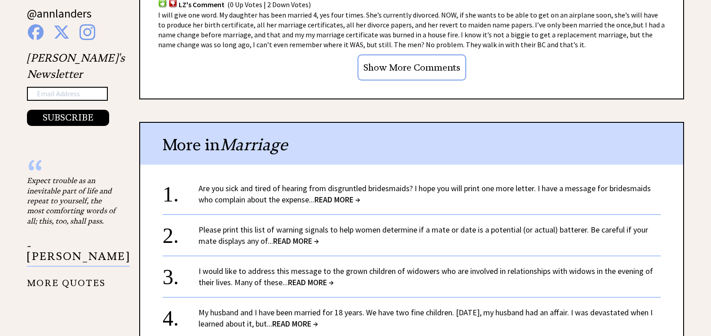 This screenshot has height=336, width=711. What do you see at coordinates (181, 273) in the screenshot?
I see `div: 3.` at bounding box center [181, 273].